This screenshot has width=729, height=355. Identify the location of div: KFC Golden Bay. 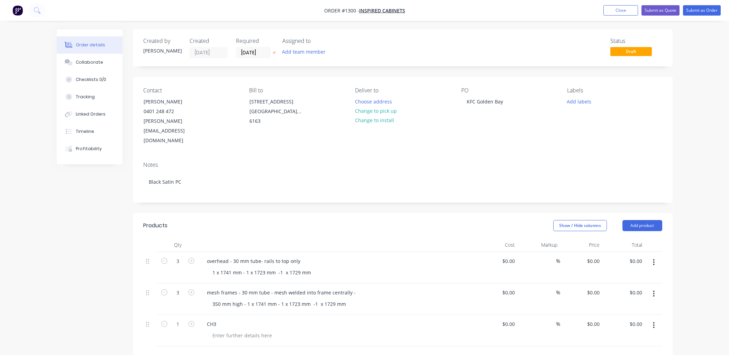
(485, 101).